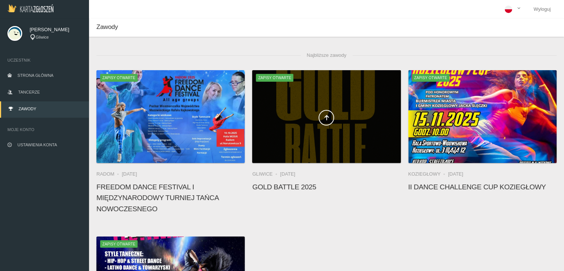  I want to click on span: Ustawienia konta, so click(37, 145).